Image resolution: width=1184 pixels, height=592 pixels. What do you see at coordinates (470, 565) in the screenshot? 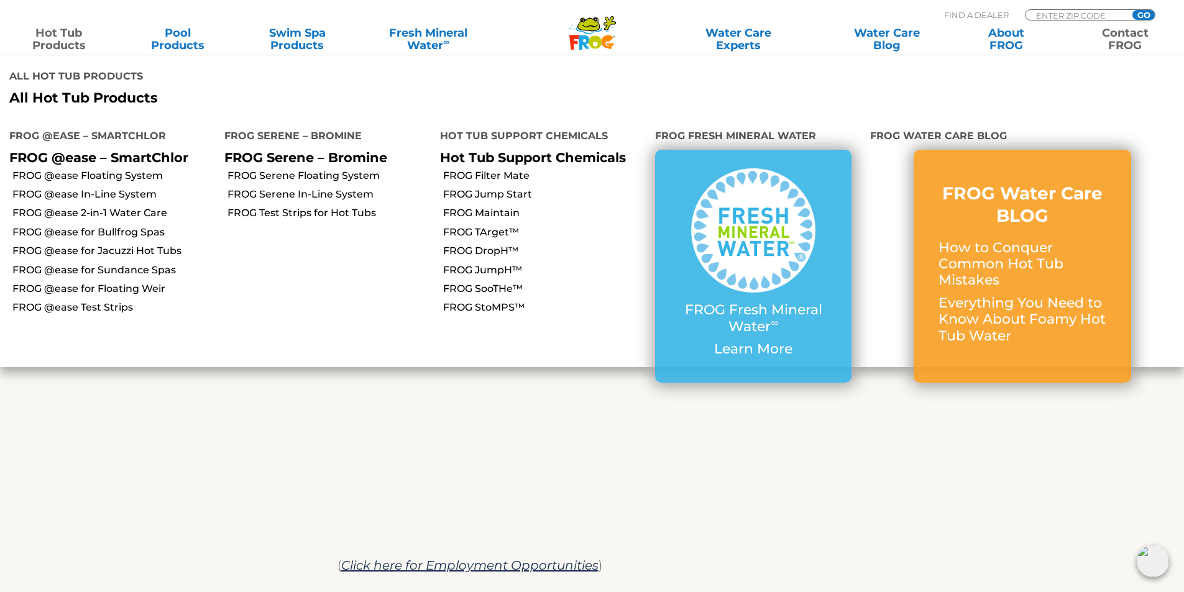
I see `a: Click here for Employment Opportunities` at bounding box center [470, 565].